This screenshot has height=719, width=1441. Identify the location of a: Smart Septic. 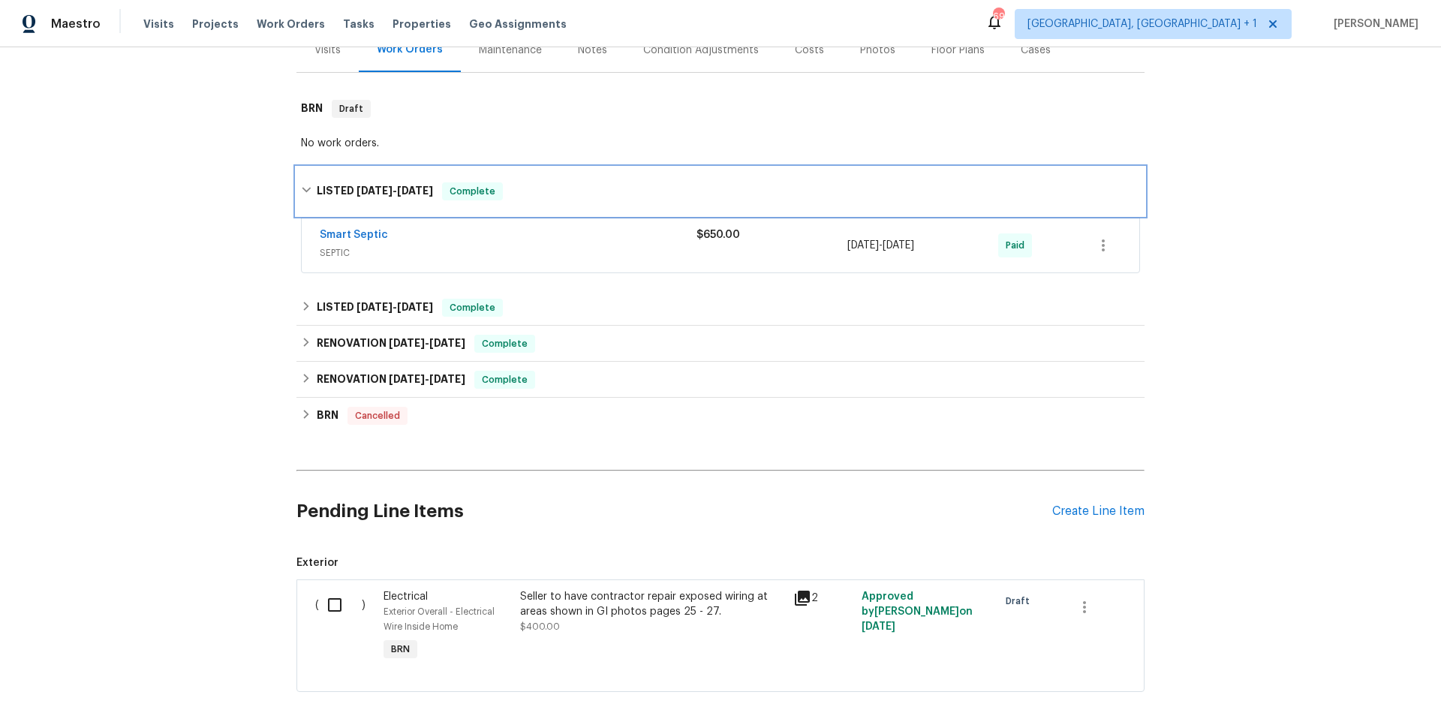
(353, 235).